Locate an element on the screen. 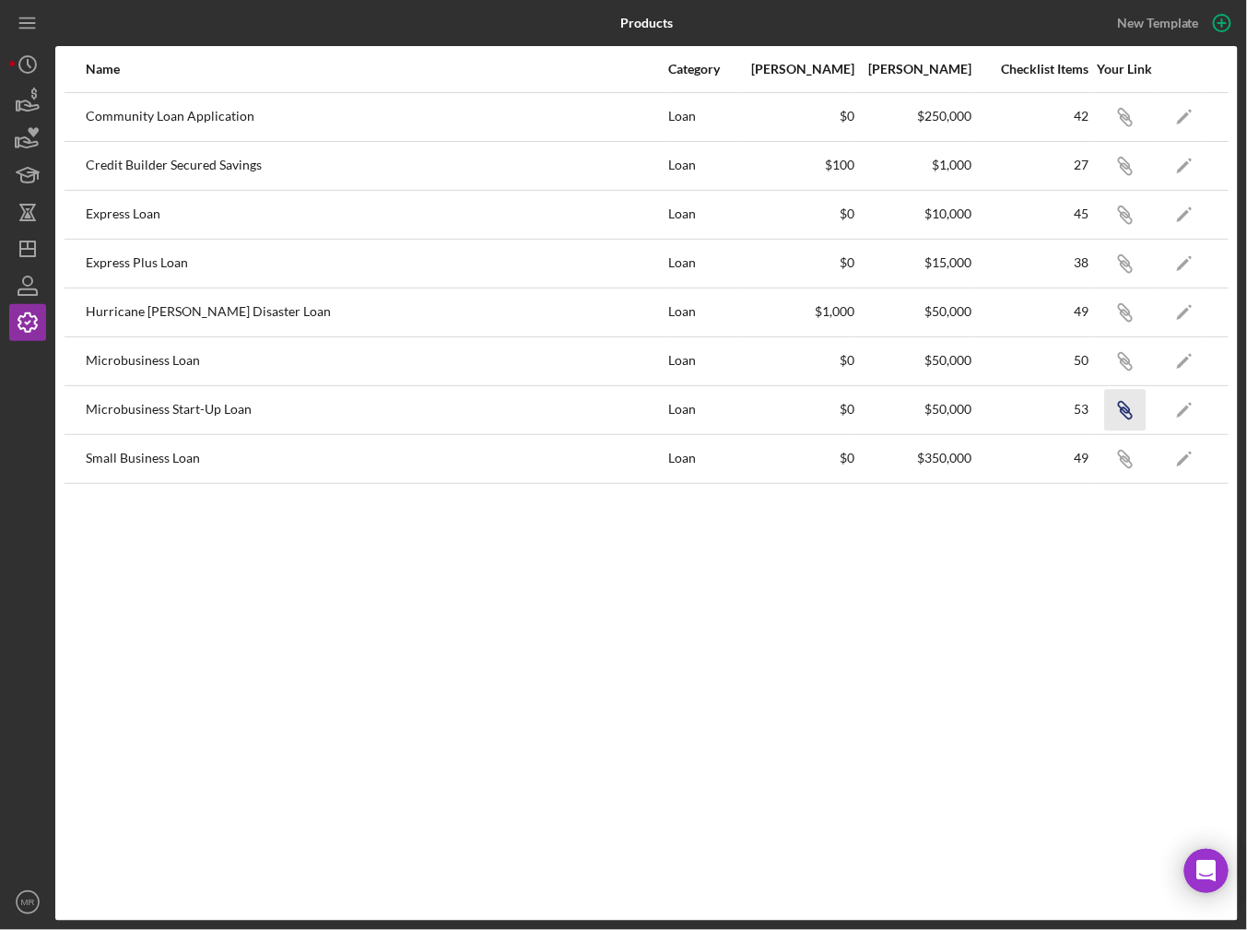 This screenshot has width=1247, height=930. div: Express Loan is located at coordinates (376, 215).